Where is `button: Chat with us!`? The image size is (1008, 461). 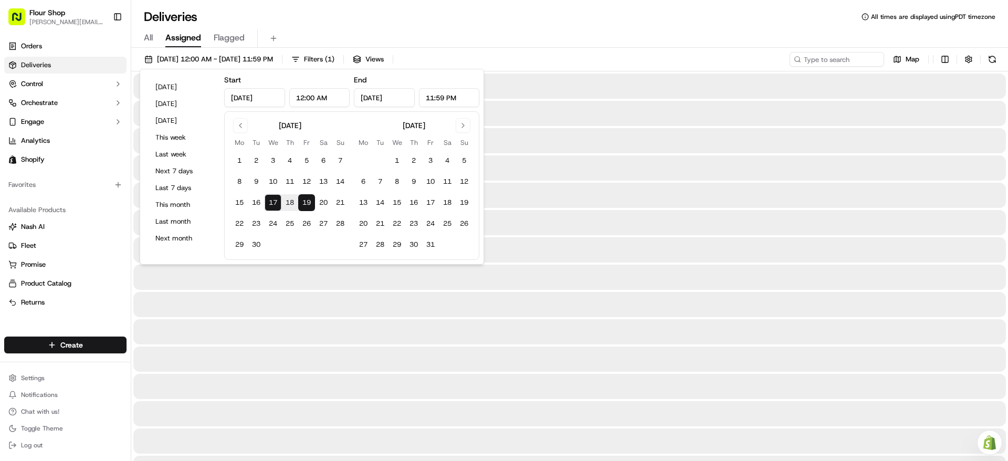
button: Chat with us! is located at coordinates (65, 412).